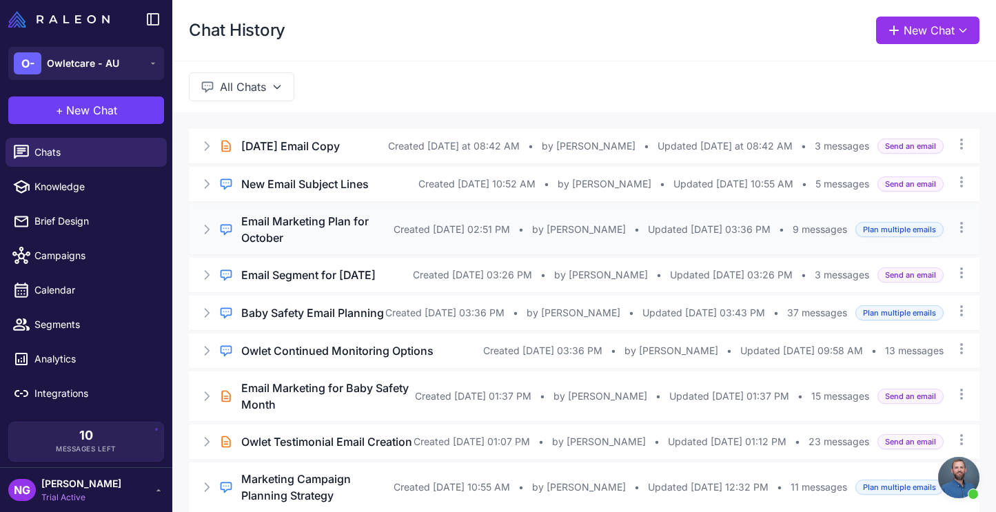 This screenshot has width=996, height=512. Describe the element at coordinates (914, 351) in the screenshot. I see `span: 13 messages` at that location.